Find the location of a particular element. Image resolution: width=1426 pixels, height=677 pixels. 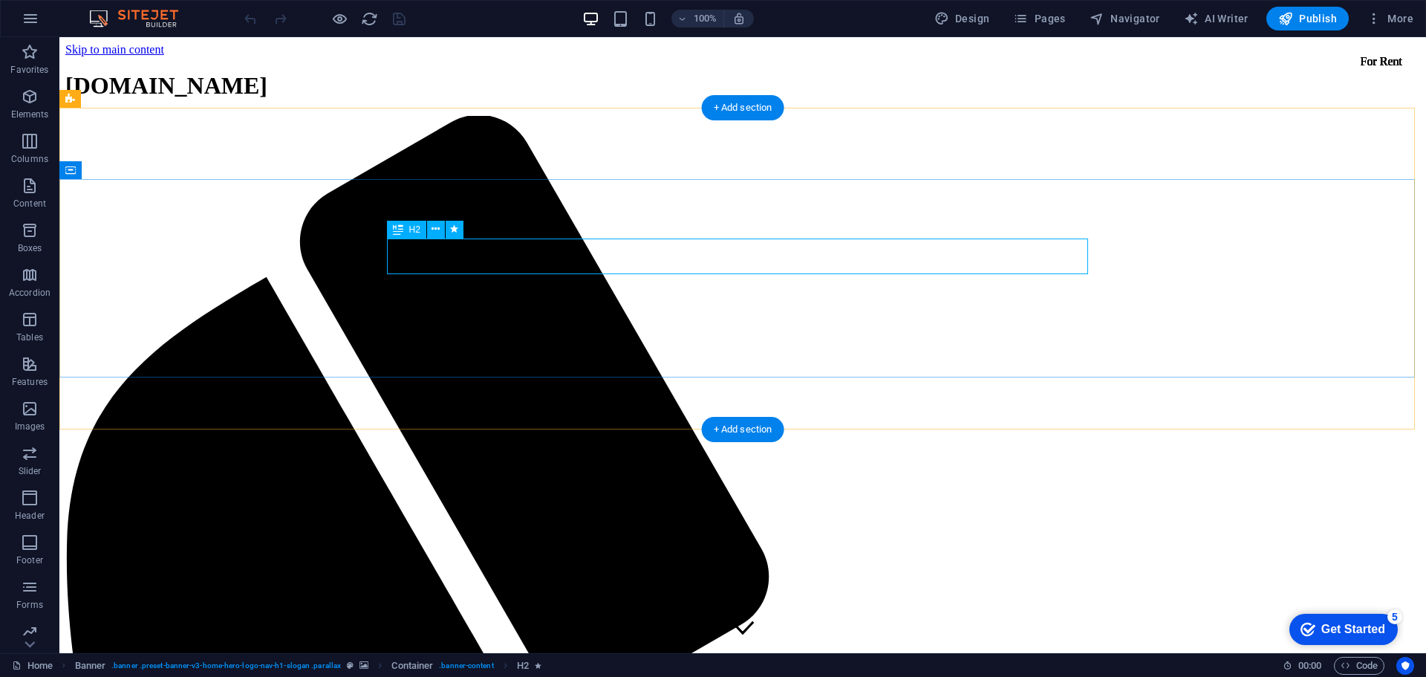

div: For Rent is located at coordinates (1322, 25).